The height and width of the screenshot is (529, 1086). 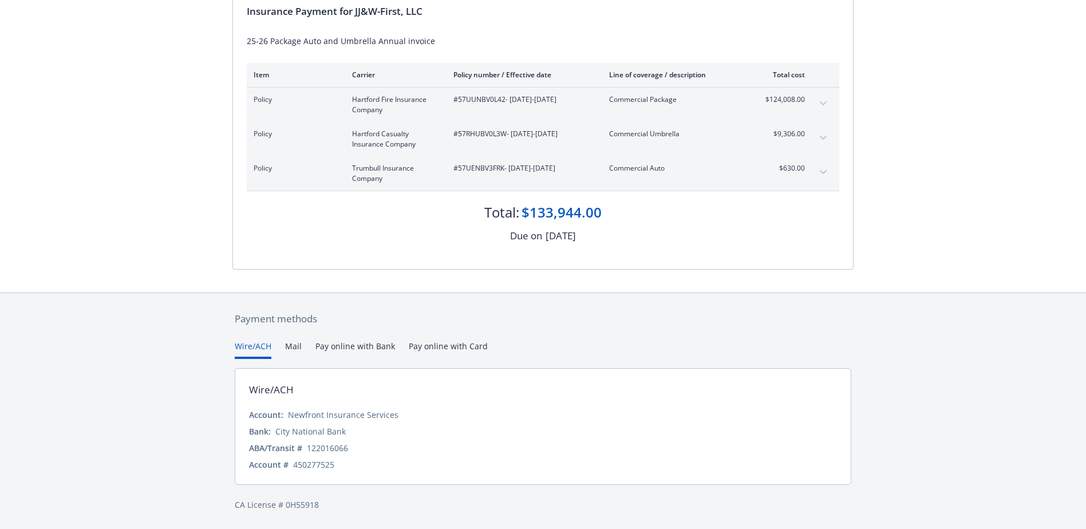 I want to click on div: Account #, so click(x=269, y=464).